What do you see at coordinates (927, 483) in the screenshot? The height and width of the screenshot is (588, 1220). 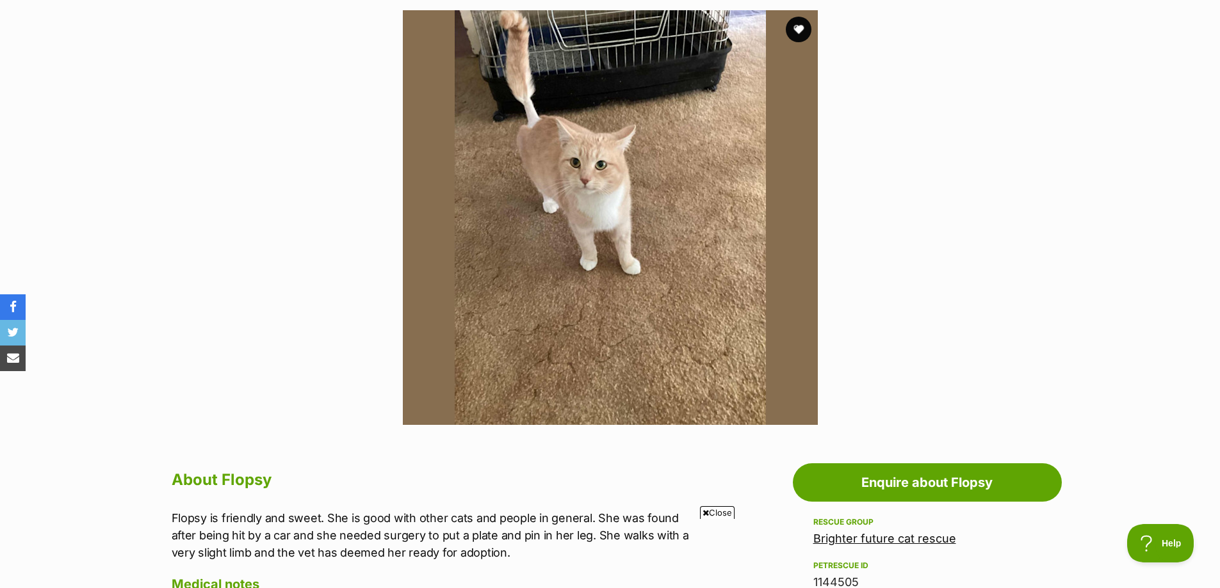 I see `a: Enquire about Flopsy` at bounding box center [927, 483].